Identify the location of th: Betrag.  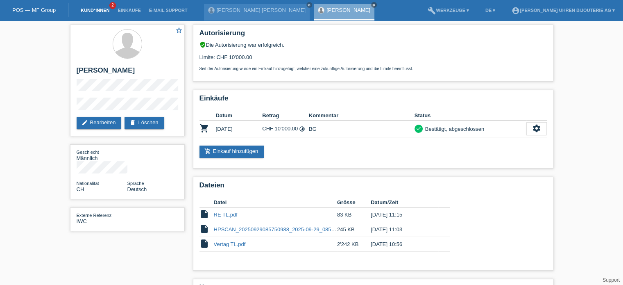
(285, 116).